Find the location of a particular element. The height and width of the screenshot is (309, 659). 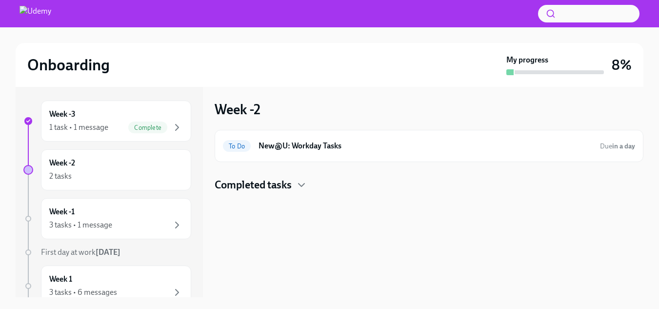

a: Week 13 tasks • 6 messages is located at coordinates (107, 286).